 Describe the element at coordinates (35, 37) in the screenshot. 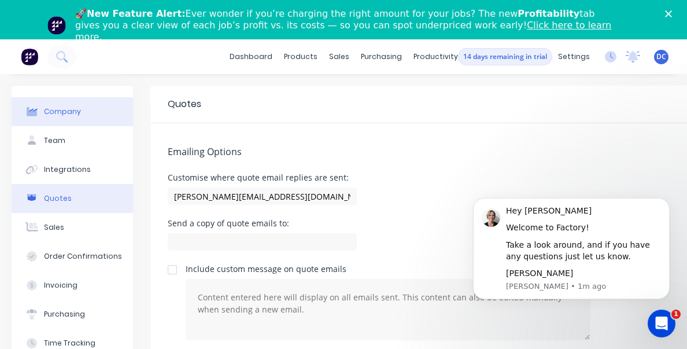

I see `img: Profile image for Cathy` at that location.